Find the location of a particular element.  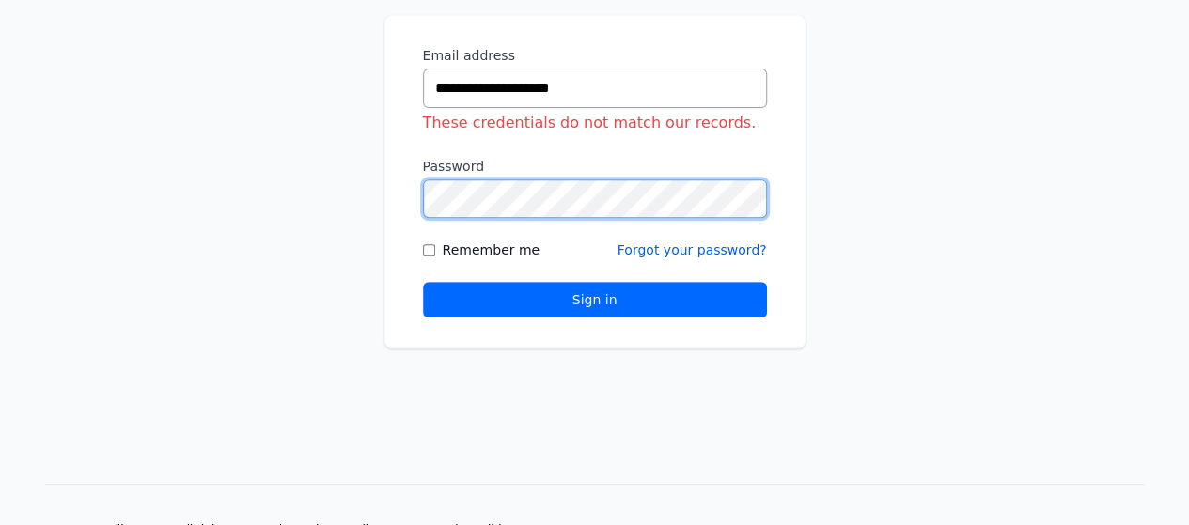

div: These credentials do not match our records. is located at coordinates (595, 123).